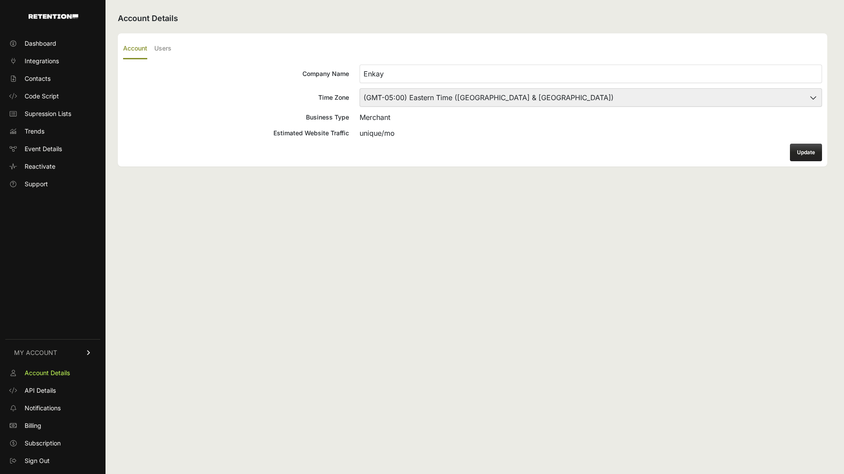 The image size is (844, 474). What do you see at coordinates (591, 117) in the screenshot?
I see `div: Merchant` at bounding box center [591, 117].